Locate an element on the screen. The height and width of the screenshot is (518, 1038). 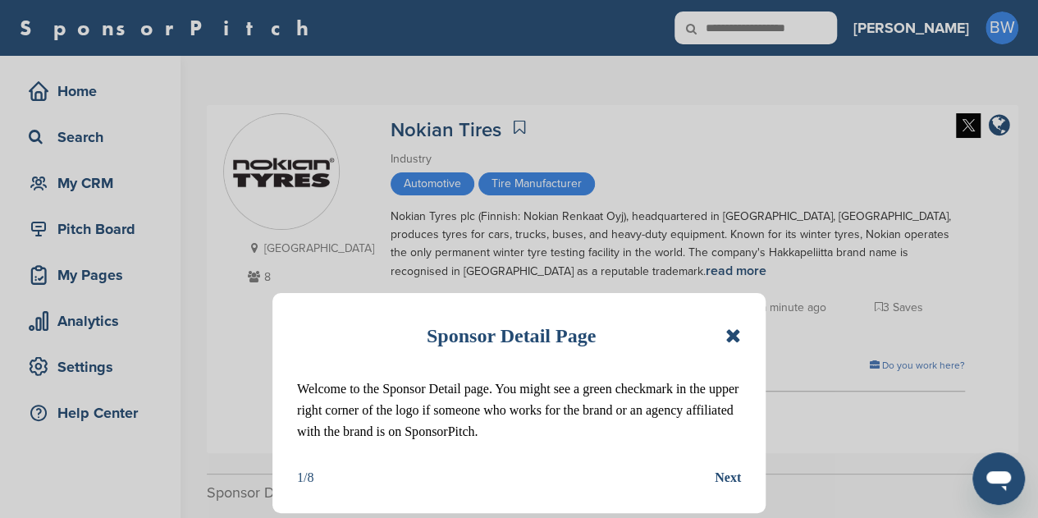
h1: Sponsor Detail Page is located at coordinates (511, 336).